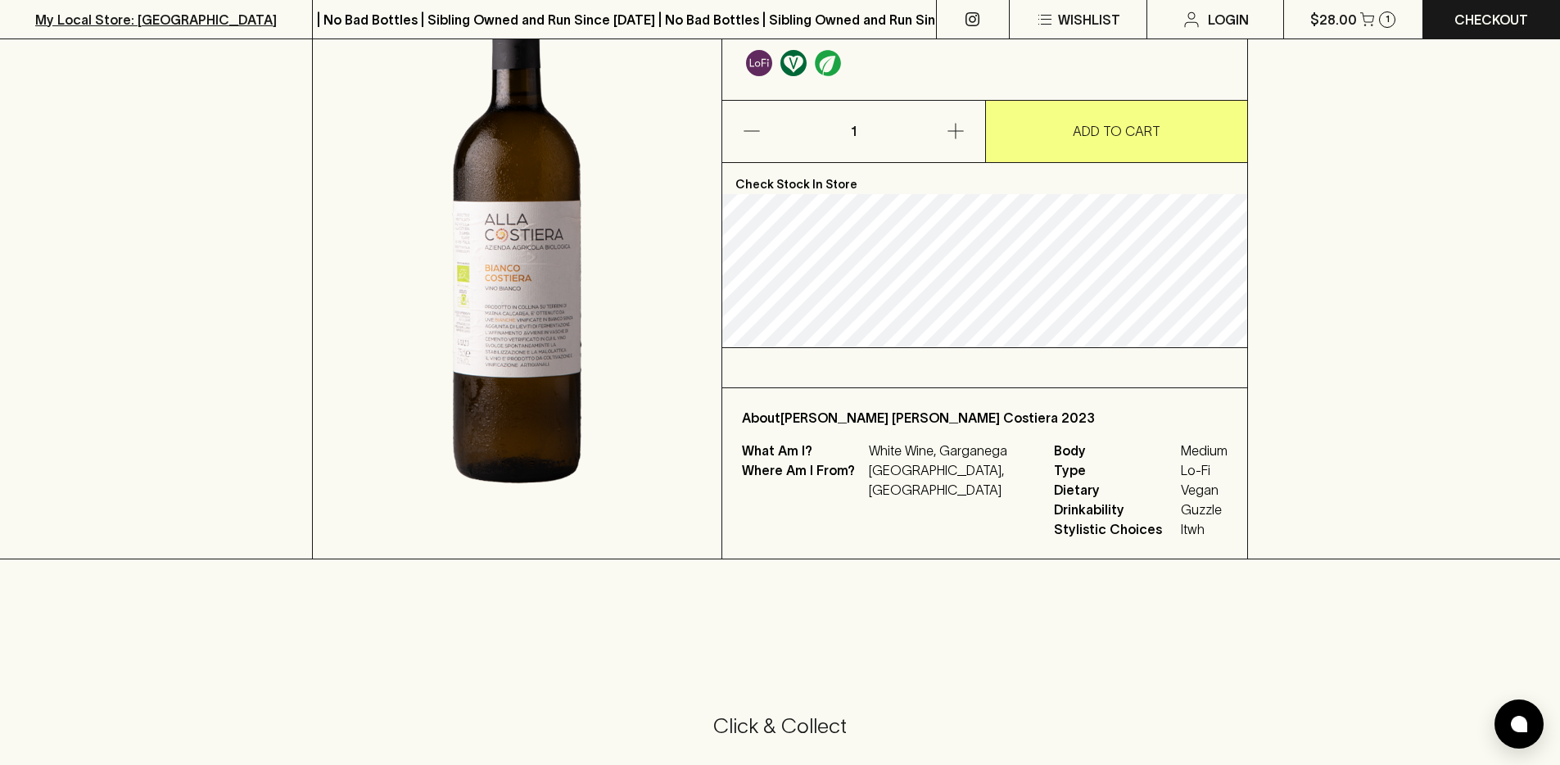  What do you see at coordinates (1519, 724) in the screenshot?
I see `img: bubble-icon` at bounding box center [1519, 724].